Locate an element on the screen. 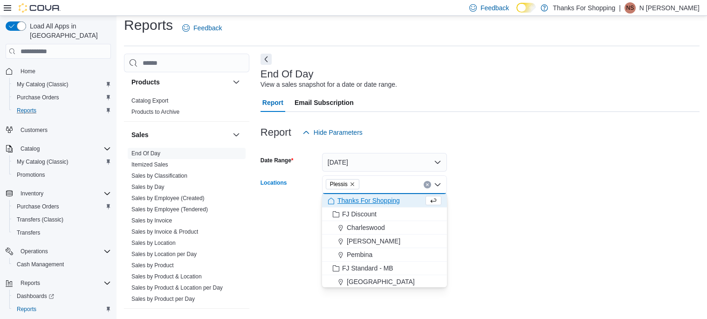 This screenshot has width=707, height=319. h3: Report is located at coordinates (276, 132).